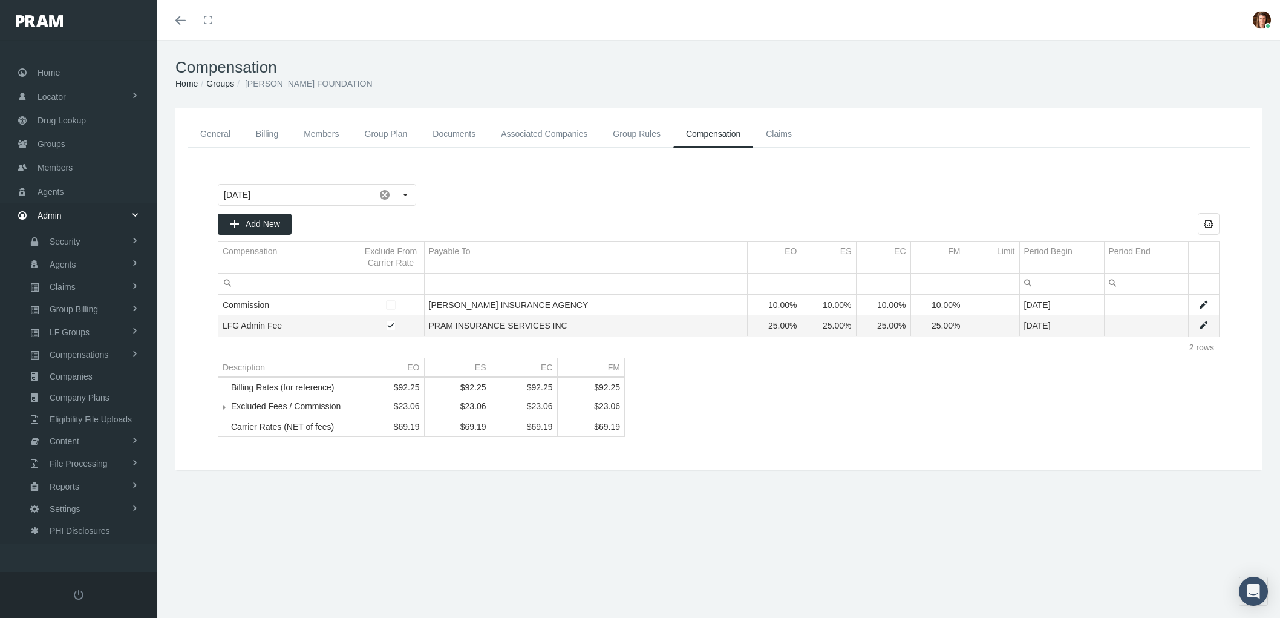 Image resolution: width=1280 pixels, height=618 pixels. What do you see at coordinates (91, 419) in the screenshot?
I see `span: Eligibility File Uploads` at bounding box center [91, 419].